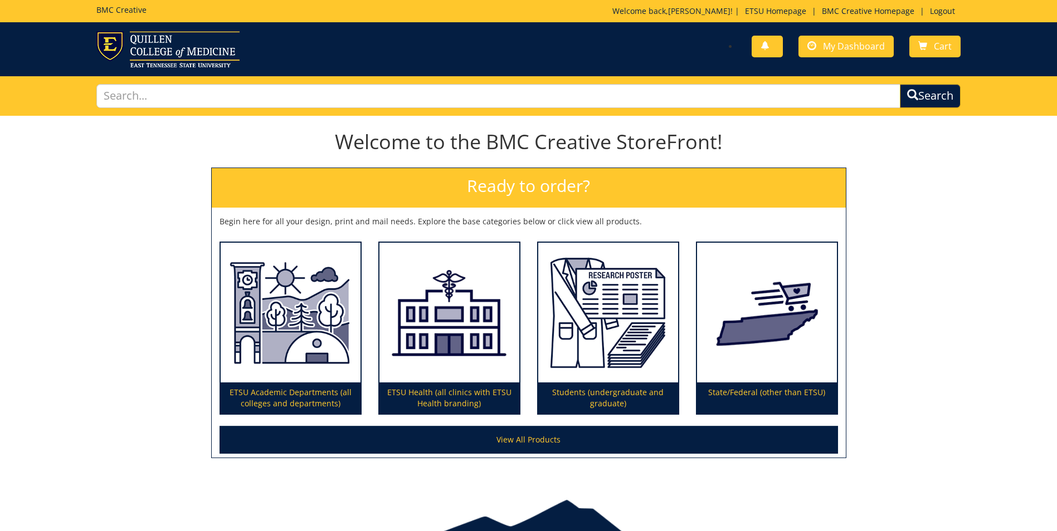 This screenshot has height=531, width=1057. What do you see at coordinates (786, 11) in the screenshot?
I see `p: Welcome back, ! | | |` at bounding box center [786, 11].